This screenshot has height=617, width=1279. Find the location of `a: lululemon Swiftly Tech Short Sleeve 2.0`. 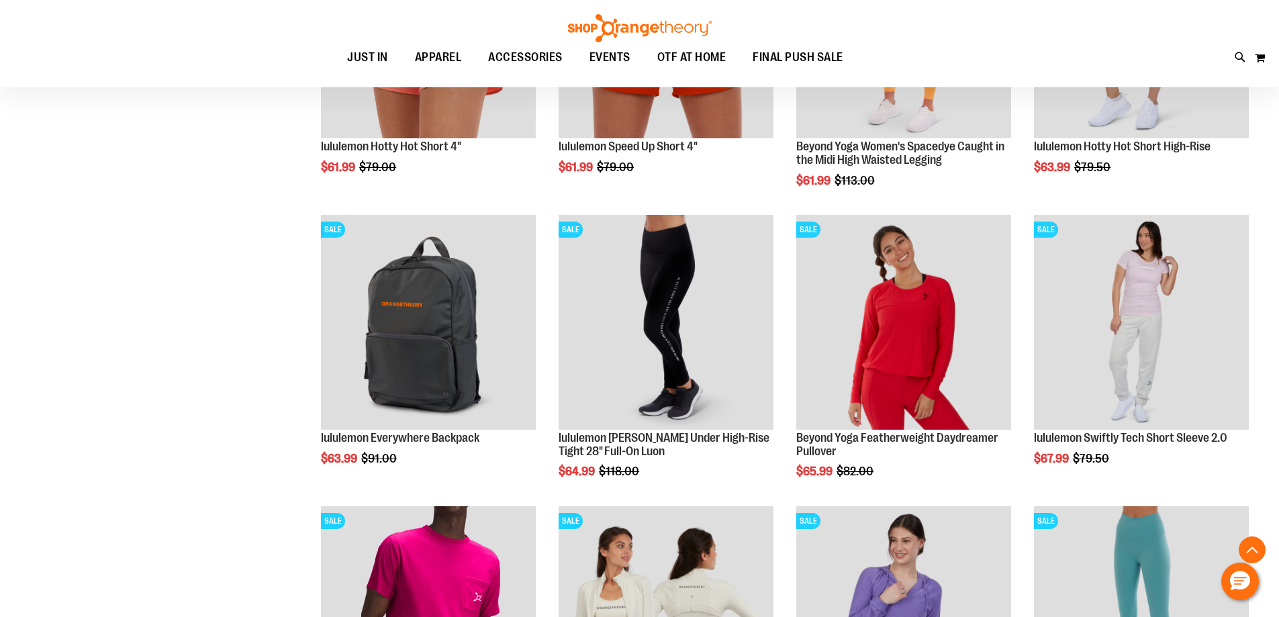

a: lululemon Swiftly Tech Short Sleeve 2.0 is located at coordinates (1131, 438).